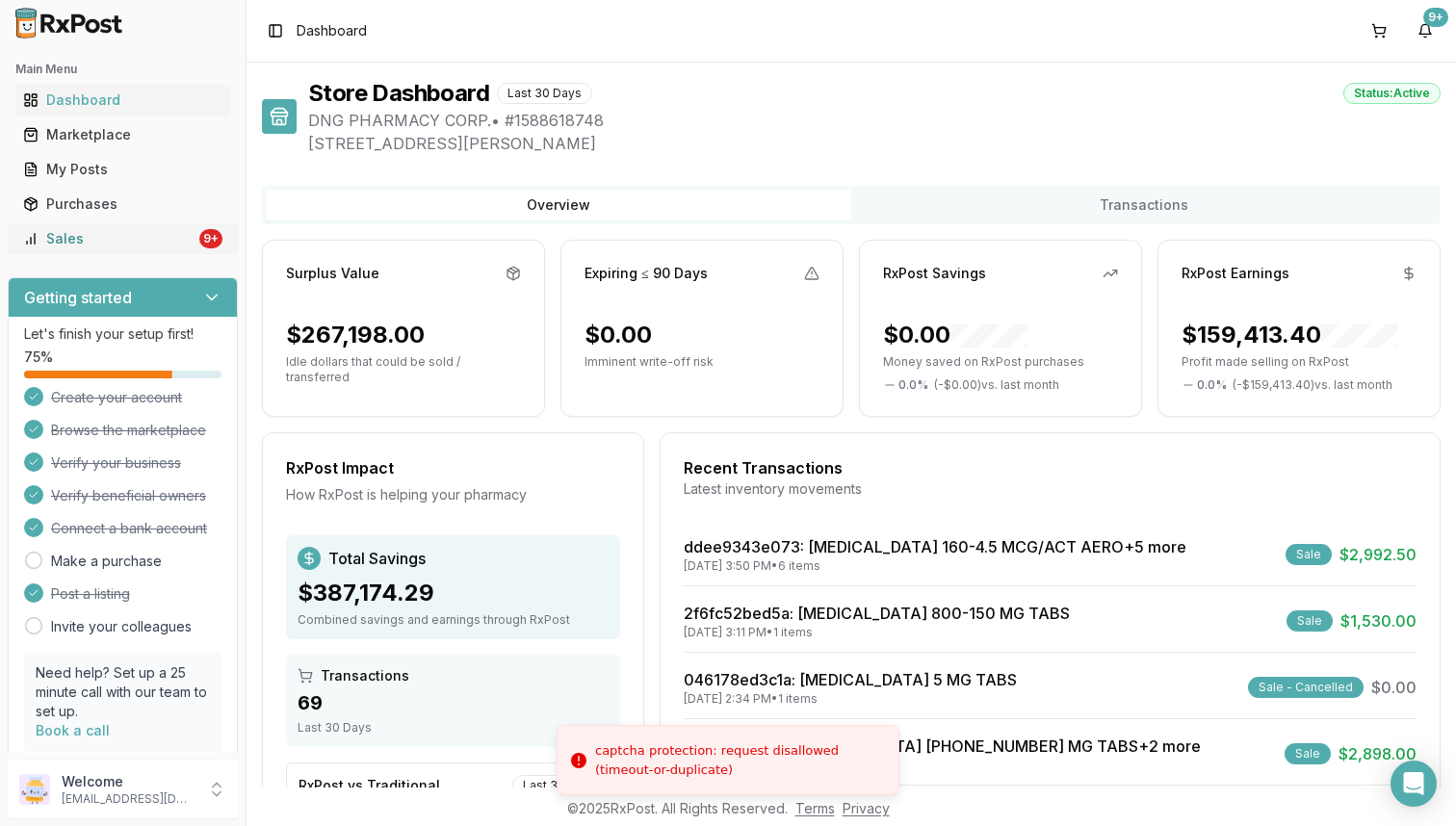 The height and width of the screenshot is (826, 1456). I want to click on div: RxPost Savings, so click(934, 273).